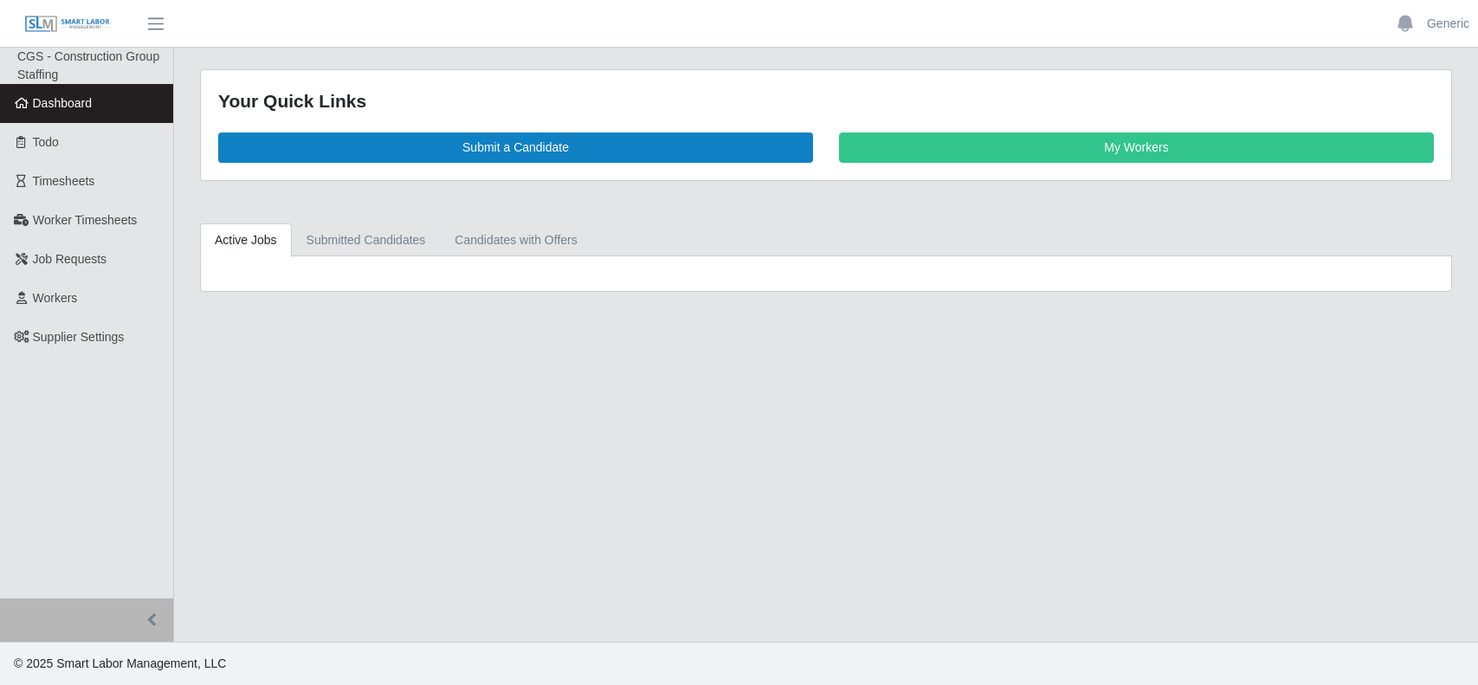  Describe the element at coordinates (64, 181) in the screenshot. I see `span: Timesheets` at that location.